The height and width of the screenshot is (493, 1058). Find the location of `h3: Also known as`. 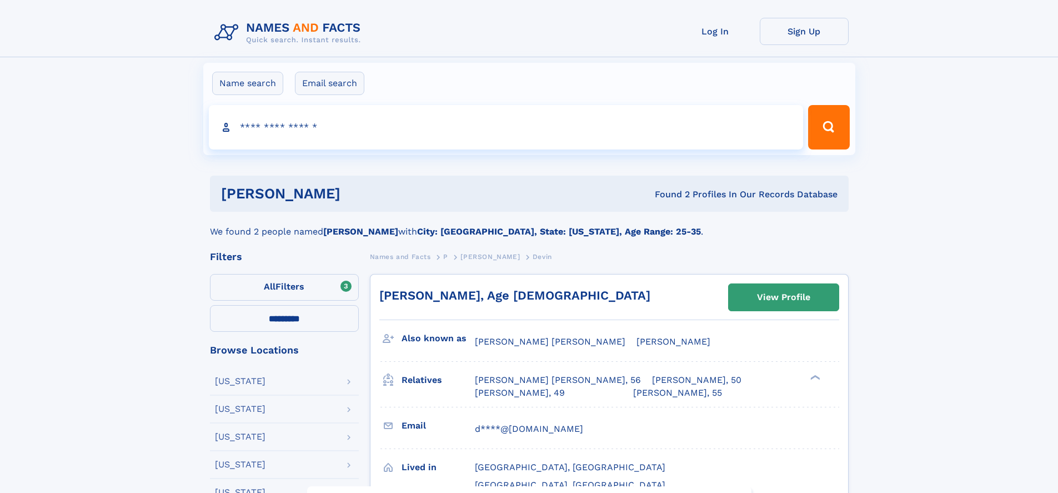

h3: Also known as is located at coordinates (438, 338).